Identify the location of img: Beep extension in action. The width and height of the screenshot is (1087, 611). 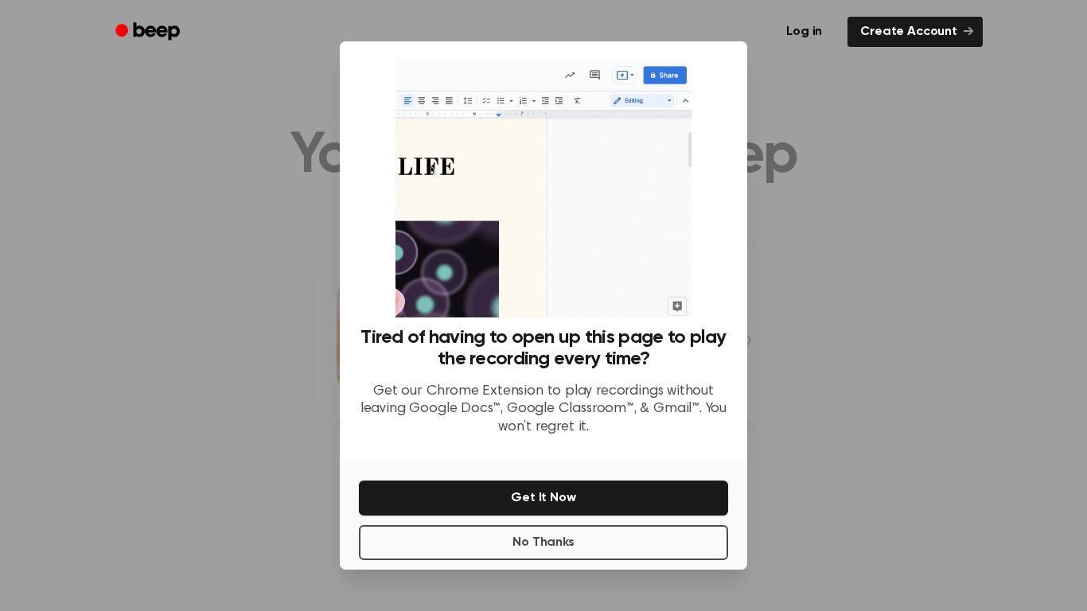
(542, 189).